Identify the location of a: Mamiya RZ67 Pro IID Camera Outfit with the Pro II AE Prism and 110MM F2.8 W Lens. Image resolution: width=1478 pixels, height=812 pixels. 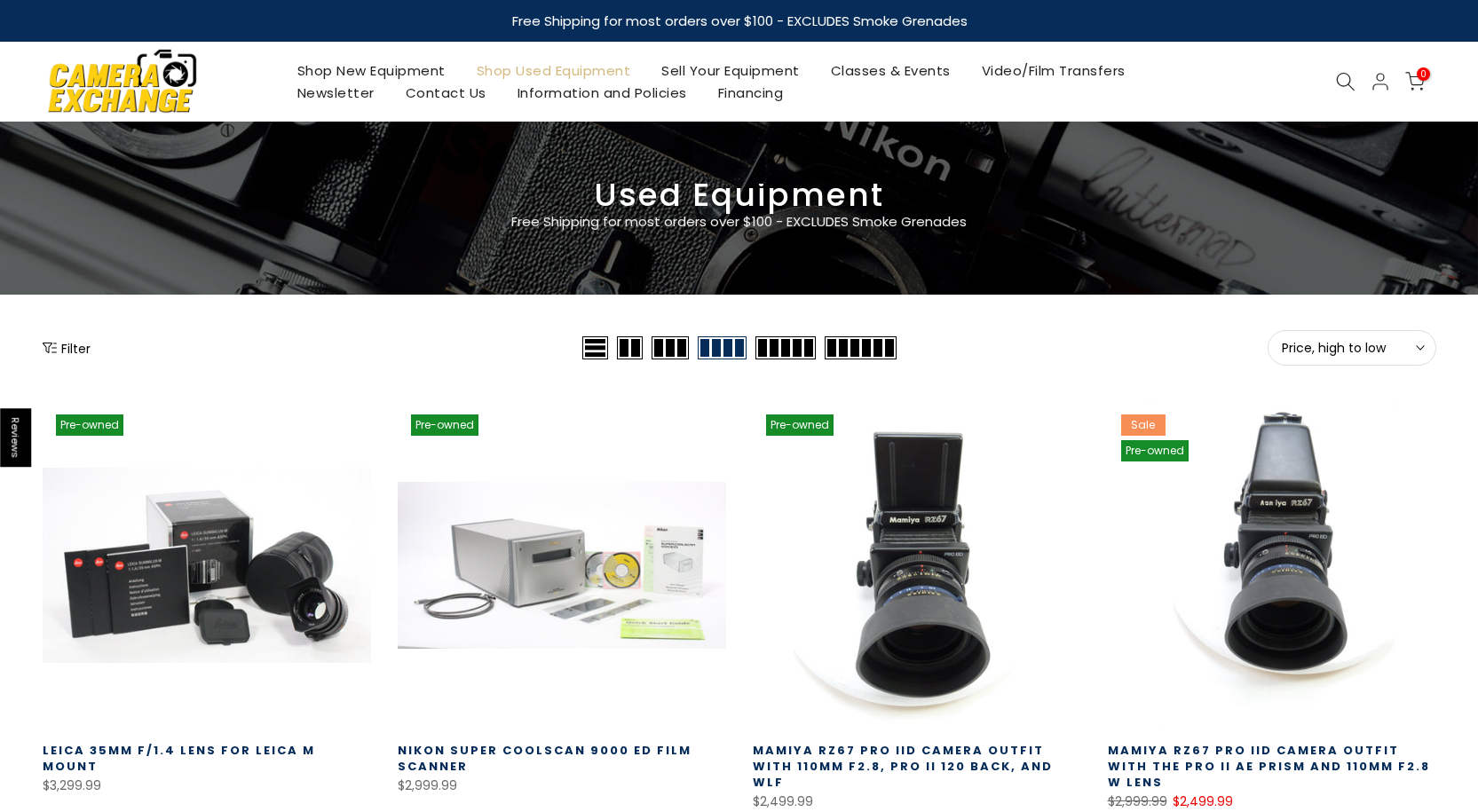
(1269, 766).